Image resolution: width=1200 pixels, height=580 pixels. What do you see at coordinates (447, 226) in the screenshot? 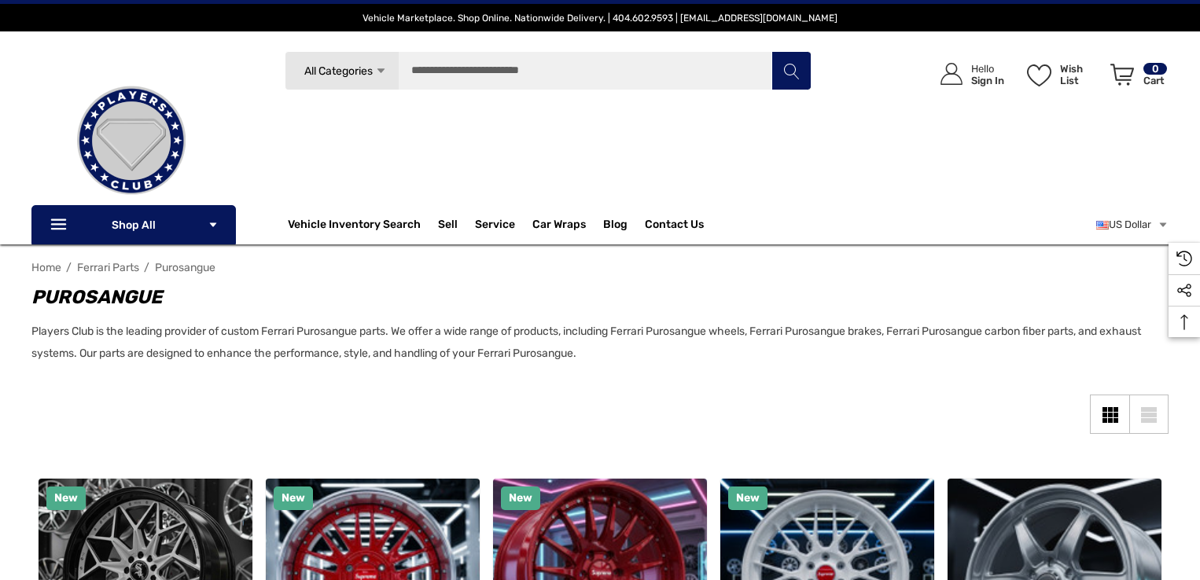
I see `span: Sell` at bounding box center [447, 226].